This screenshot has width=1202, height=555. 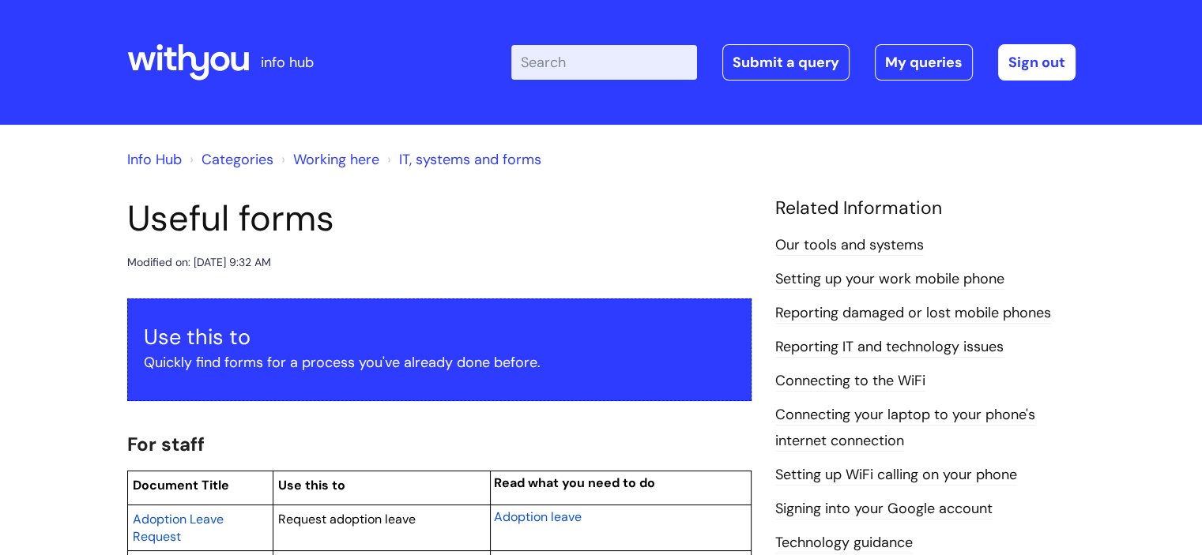 I want to click on a: Reporting damaged or lost mobile phones, so click(x=913, y=314).